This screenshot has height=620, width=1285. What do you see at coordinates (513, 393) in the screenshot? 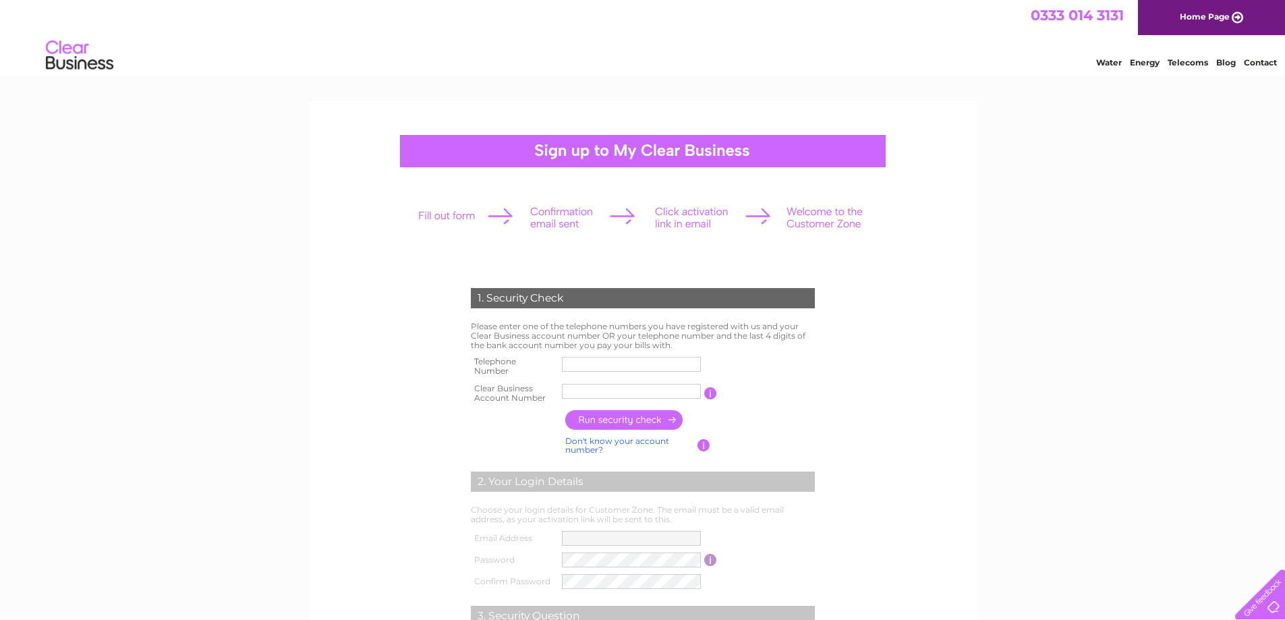
I see `th: Clear Business Account Number` at bounding box center [513, 393].